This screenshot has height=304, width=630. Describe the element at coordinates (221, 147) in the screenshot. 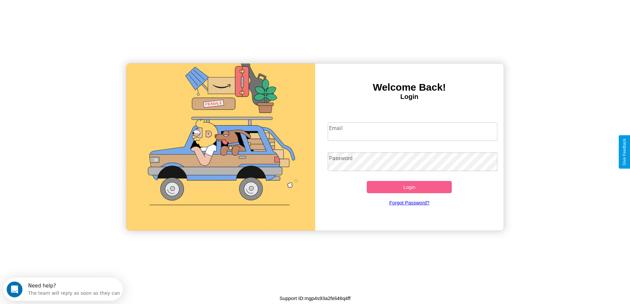

I see `img: gif` at that location.